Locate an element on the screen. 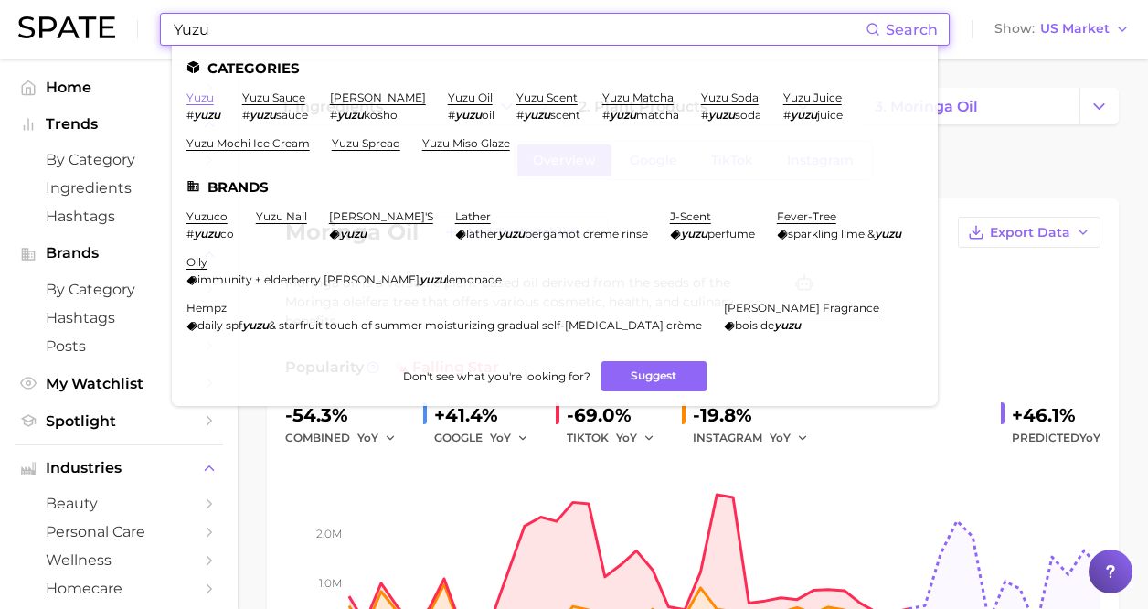 This screenshot has width=1148, height=609. span: Brands is located at coordinates (119, 253).